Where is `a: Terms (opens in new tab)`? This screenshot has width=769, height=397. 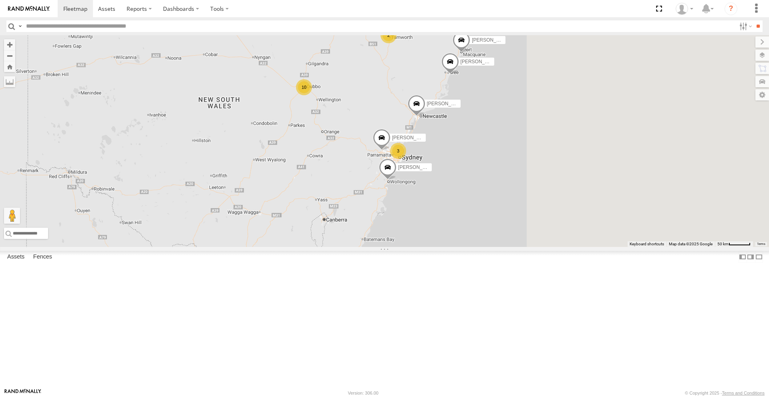
a: Terms (opens in new tab) is located at coordinates (761, 244).